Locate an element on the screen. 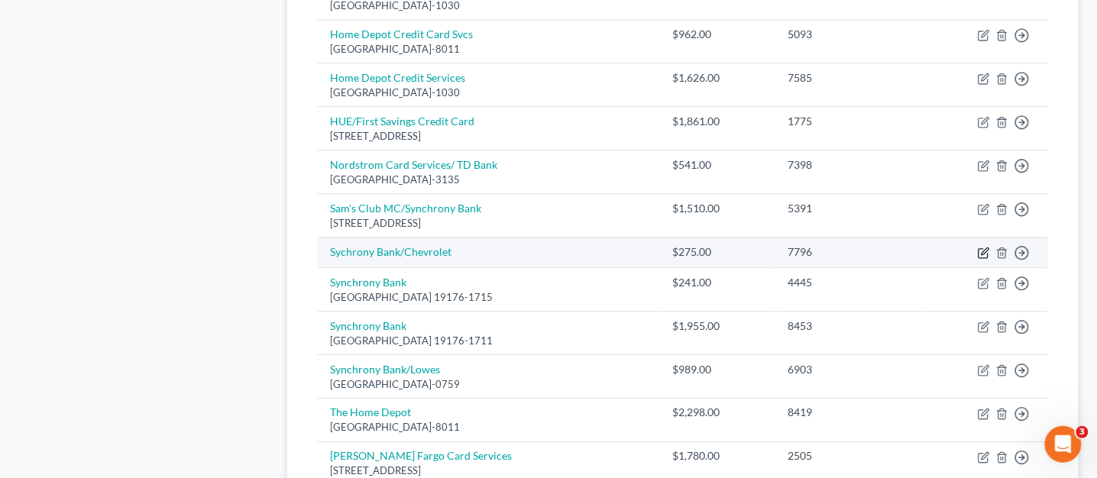  div: 7398 is located at coordinates (851, 165).